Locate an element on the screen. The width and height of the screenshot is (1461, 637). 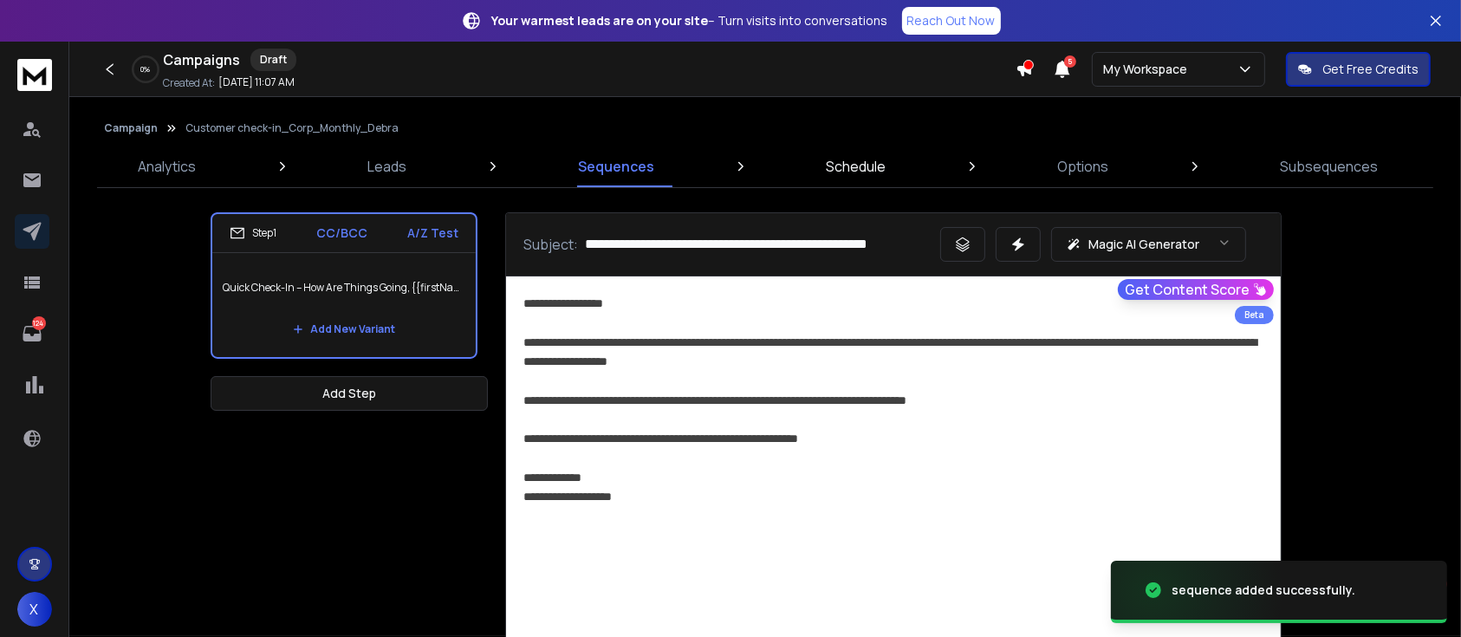
button: Get Free Credits is located at coordinates (1357, 69).